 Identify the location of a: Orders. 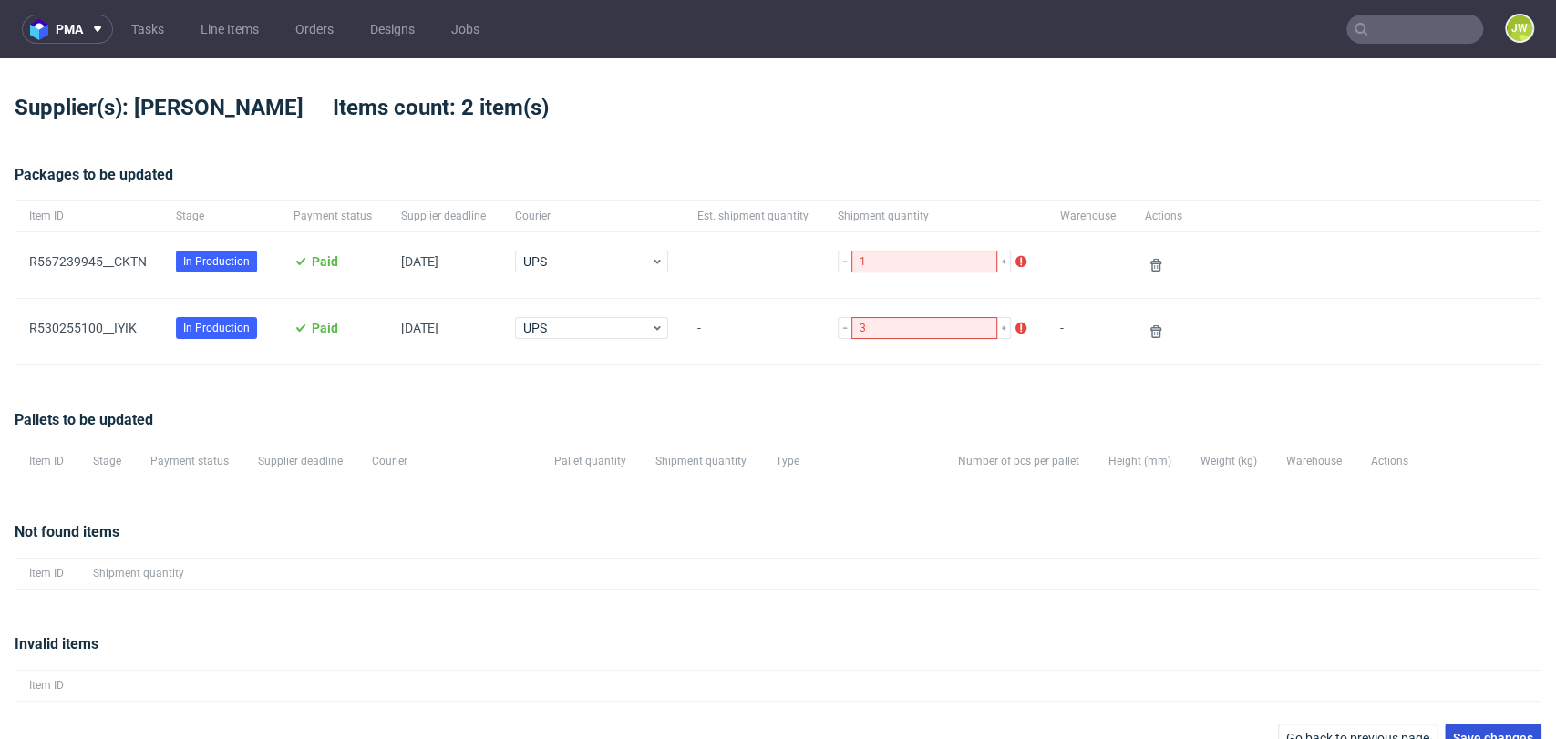
(315, 29).